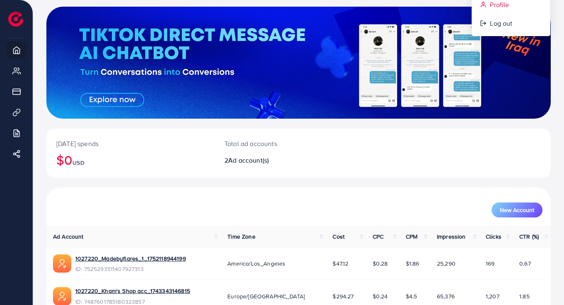  Describe the element at coordinates (78, 162) in the screenshot. I see `span: USD` at that location.